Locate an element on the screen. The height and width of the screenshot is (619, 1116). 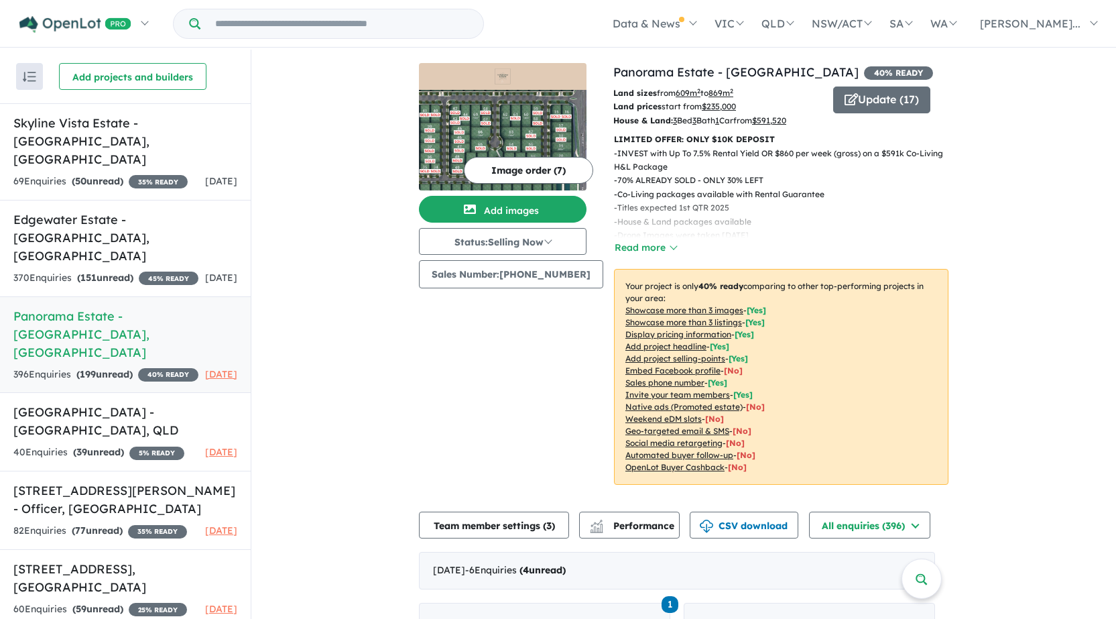
div: 60 Enquir ies is located at coordinates (100, 609).